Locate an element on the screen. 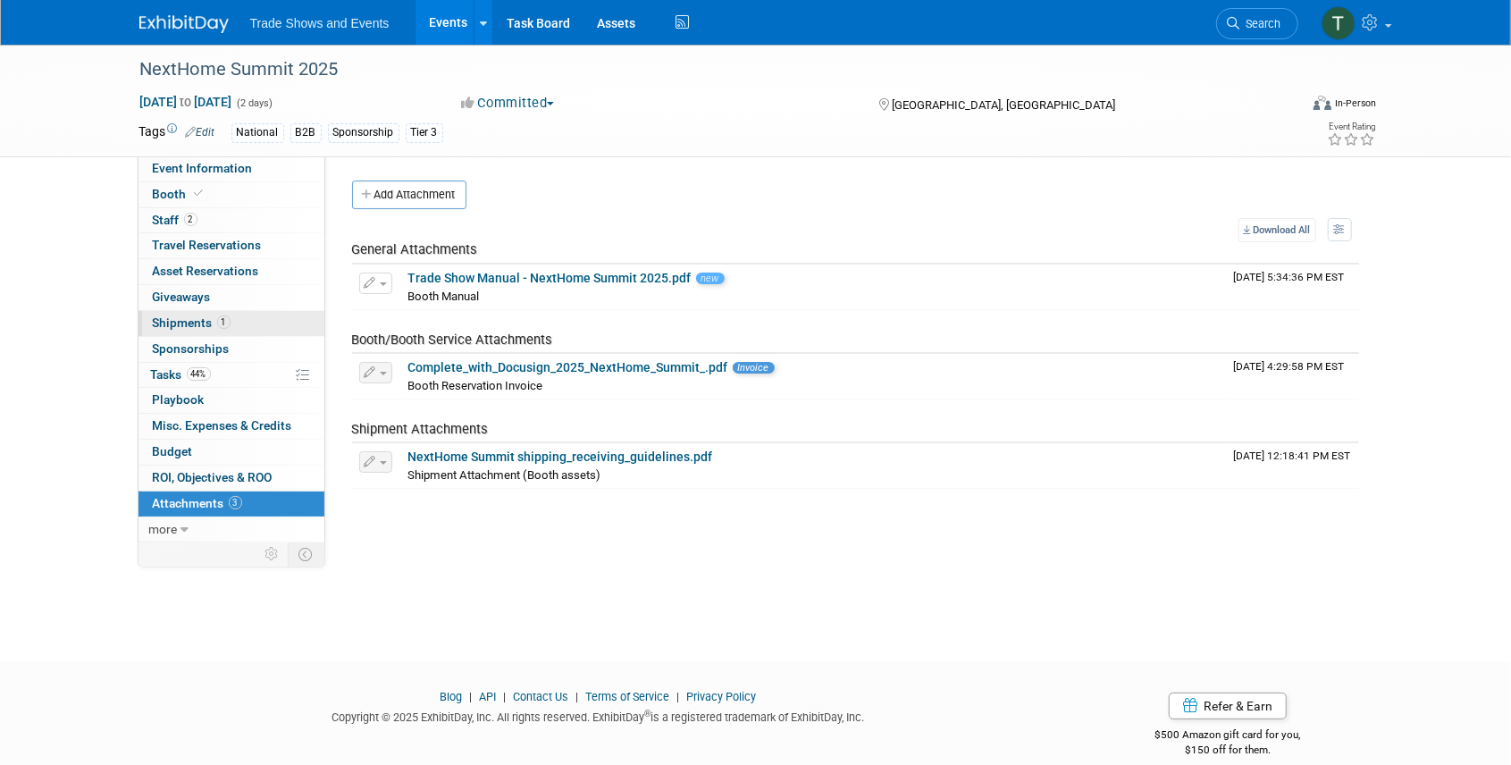 The width and height of the screenshot is (1511, 765). i: Booth reservation complete is located at coordinates (199, 193).